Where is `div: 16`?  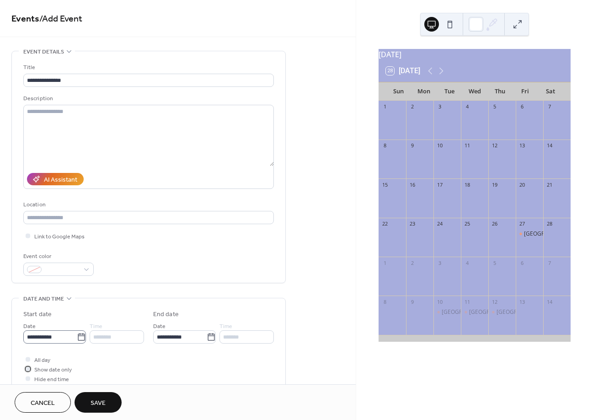 div: 16 is located at coordinates (412, 184).